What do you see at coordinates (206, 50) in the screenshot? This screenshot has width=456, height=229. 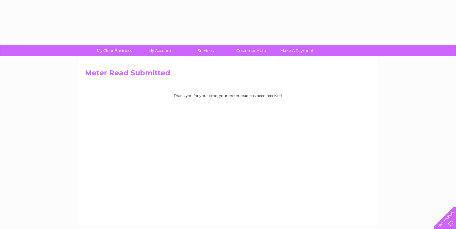 I see `a: Services` at bounding box center [206, 50].